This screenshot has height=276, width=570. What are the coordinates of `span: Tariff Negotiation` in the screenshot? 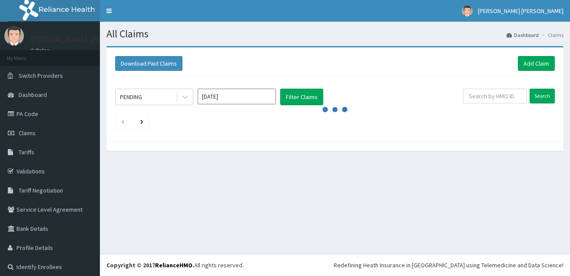 It's located at (41, 190).